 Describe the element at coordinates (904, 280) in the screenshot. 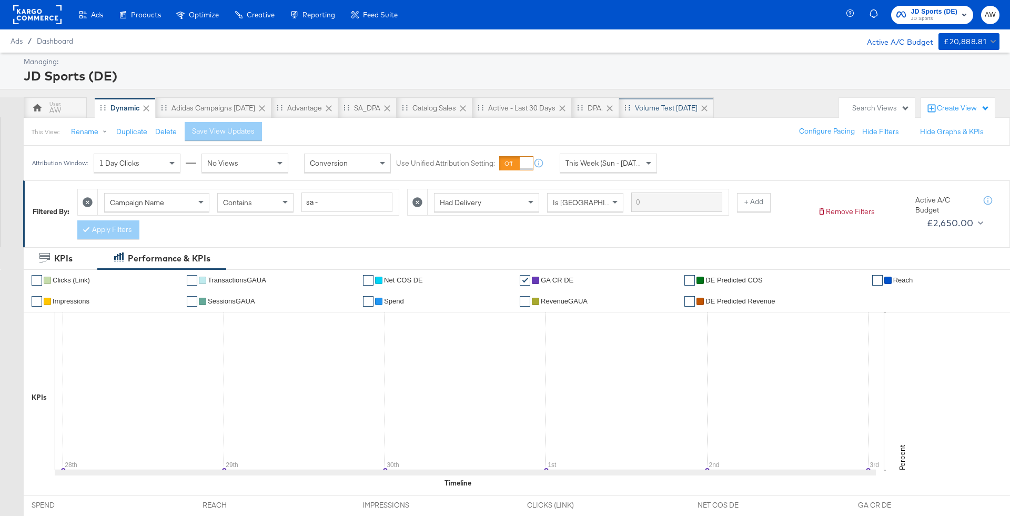

I see `span: Reach` at that location.